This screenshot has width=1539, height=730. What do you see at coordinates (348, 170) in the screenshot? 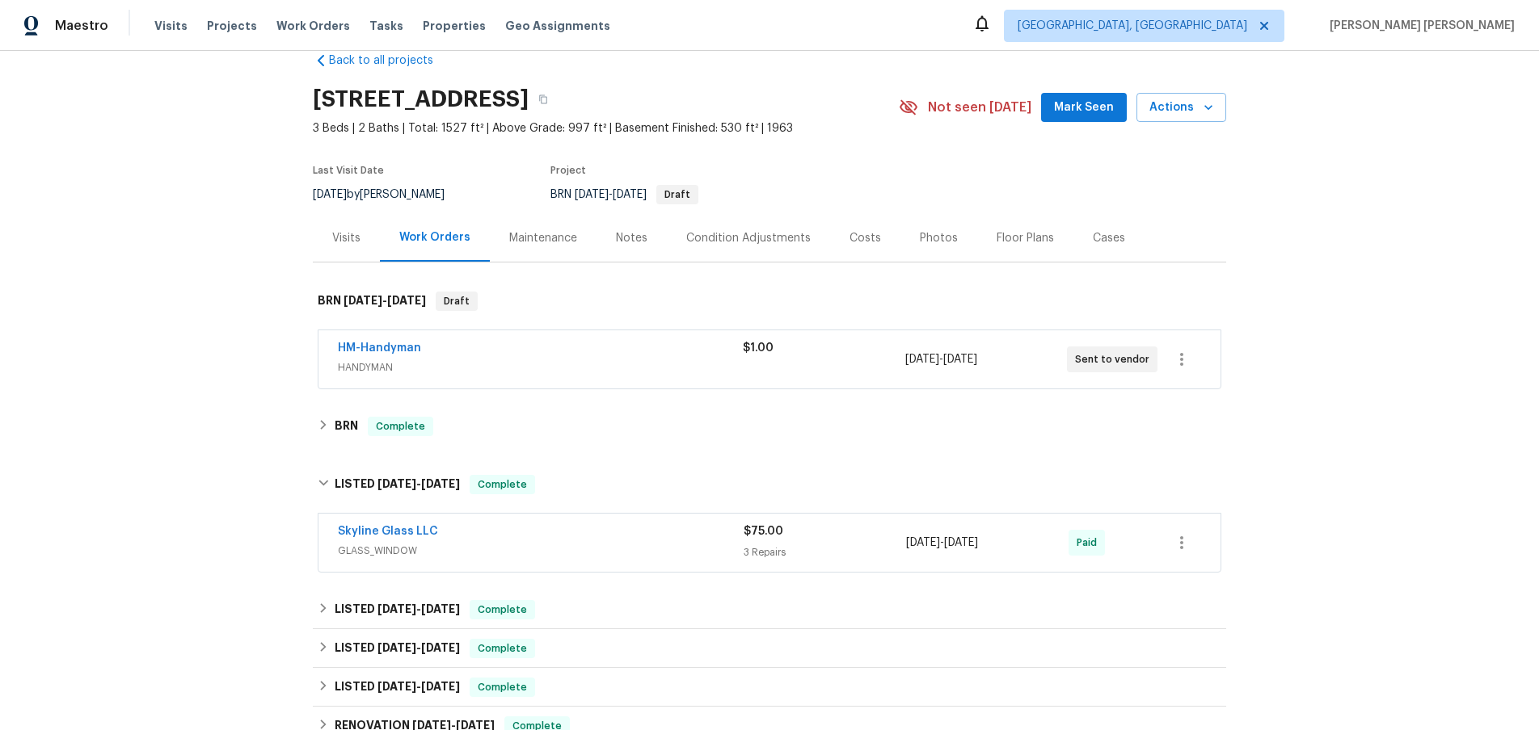
I see `span: Last Visit Date` at bounding box center [348, 170].